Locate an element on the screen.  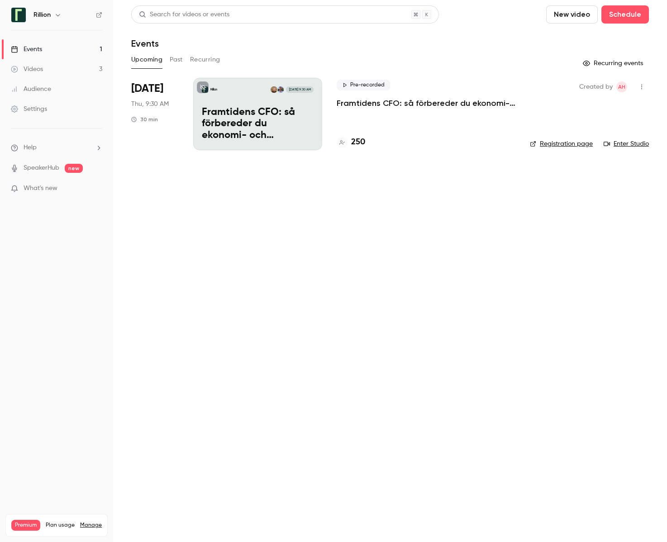
div: Videos is located at coordinates (27, 69).